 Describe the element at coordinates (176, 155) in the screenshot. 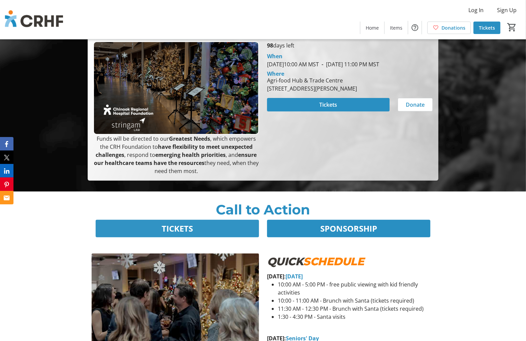

I see `p: Funds will be directed to our , which empowers the CRH Foundation to , respond to , and they need...` at that location.